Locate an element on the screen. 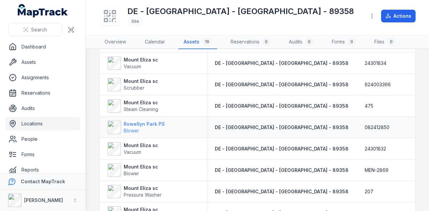 Image resolution: width=429 pixels, height=211 pixels. span: 207 is located at coordinates (369, 192).